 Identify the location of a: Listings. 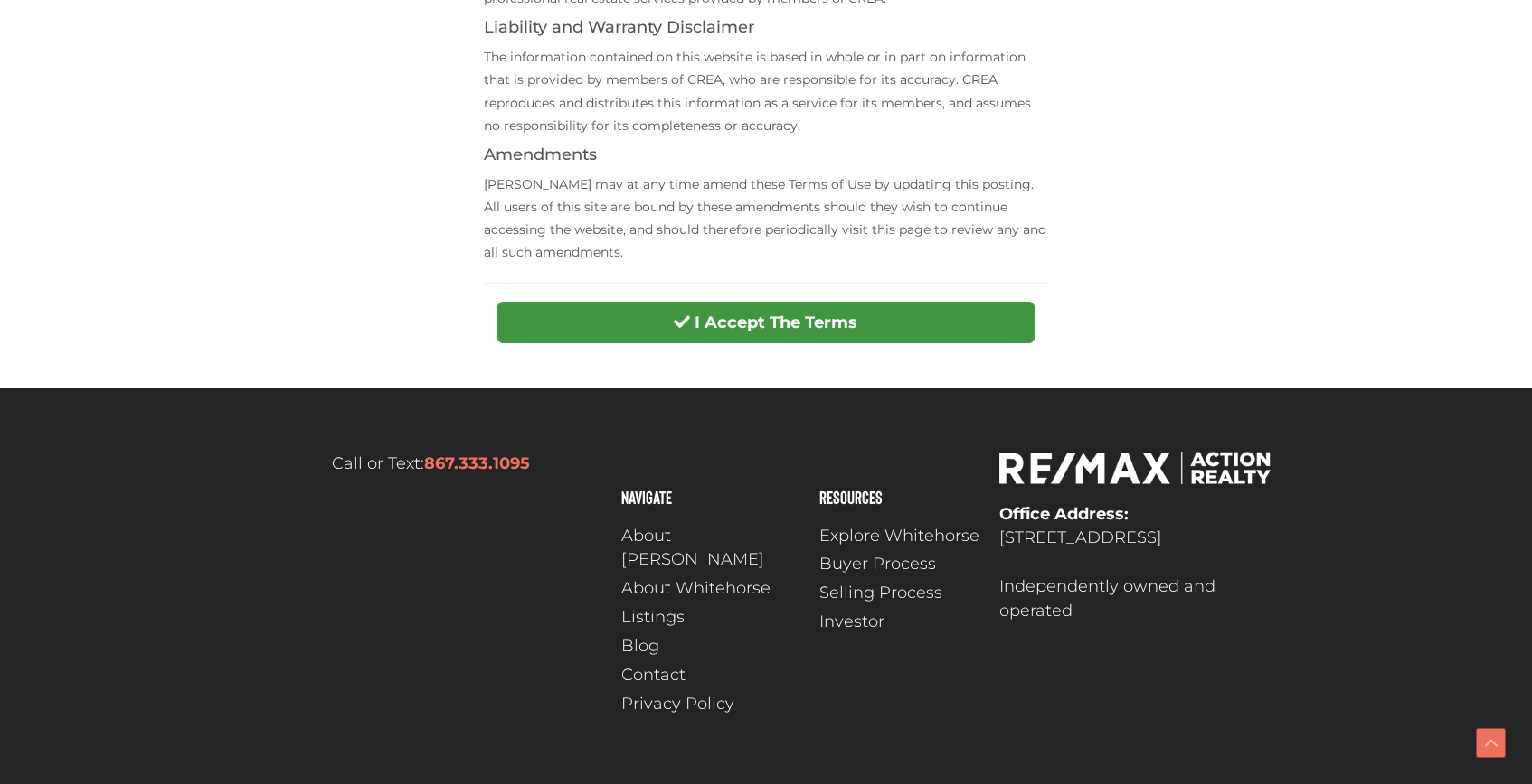
(711, 617).